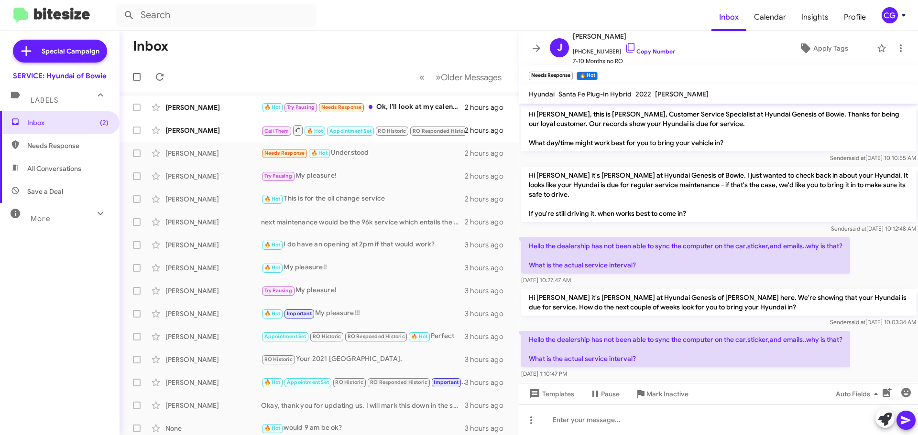  What do you see at coordinates (643, 94) in the screenshot?
I see `span: 2022` at bounding box center [643, 94].